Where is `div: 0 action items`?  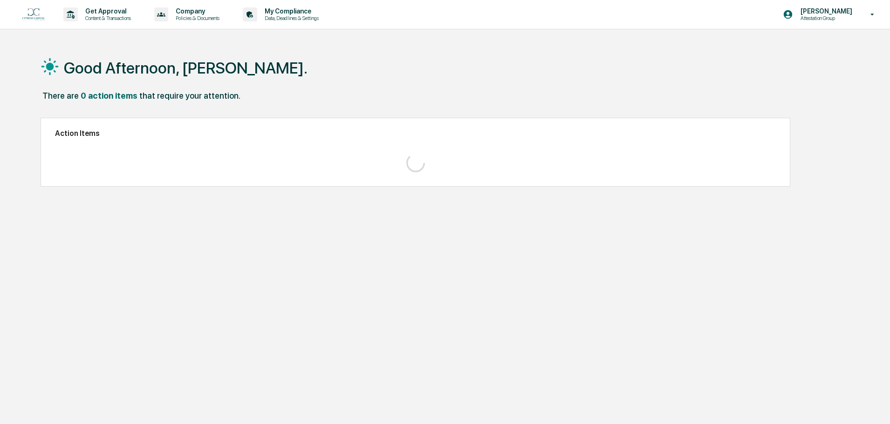
div: 0 action items is located at coordinates (109, 95).